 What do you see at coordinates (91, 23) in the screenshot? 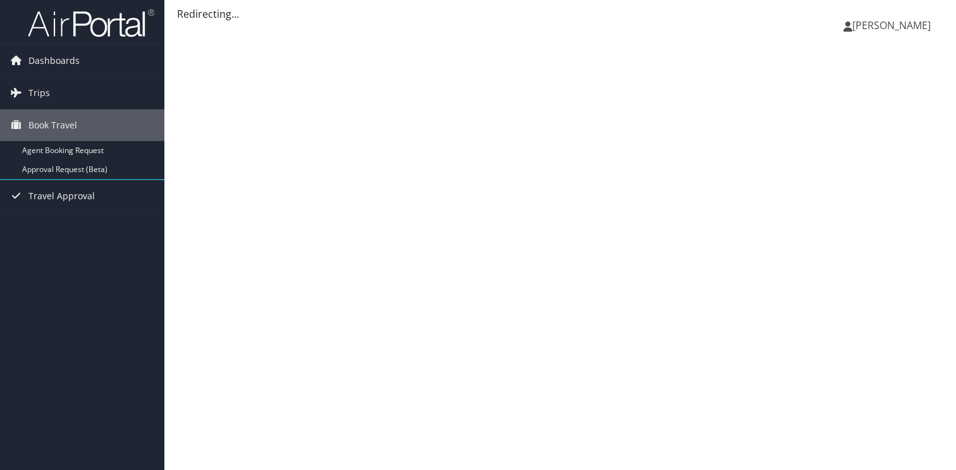
I see `img: airportal-logo.png` at bounding box center [91, 23].